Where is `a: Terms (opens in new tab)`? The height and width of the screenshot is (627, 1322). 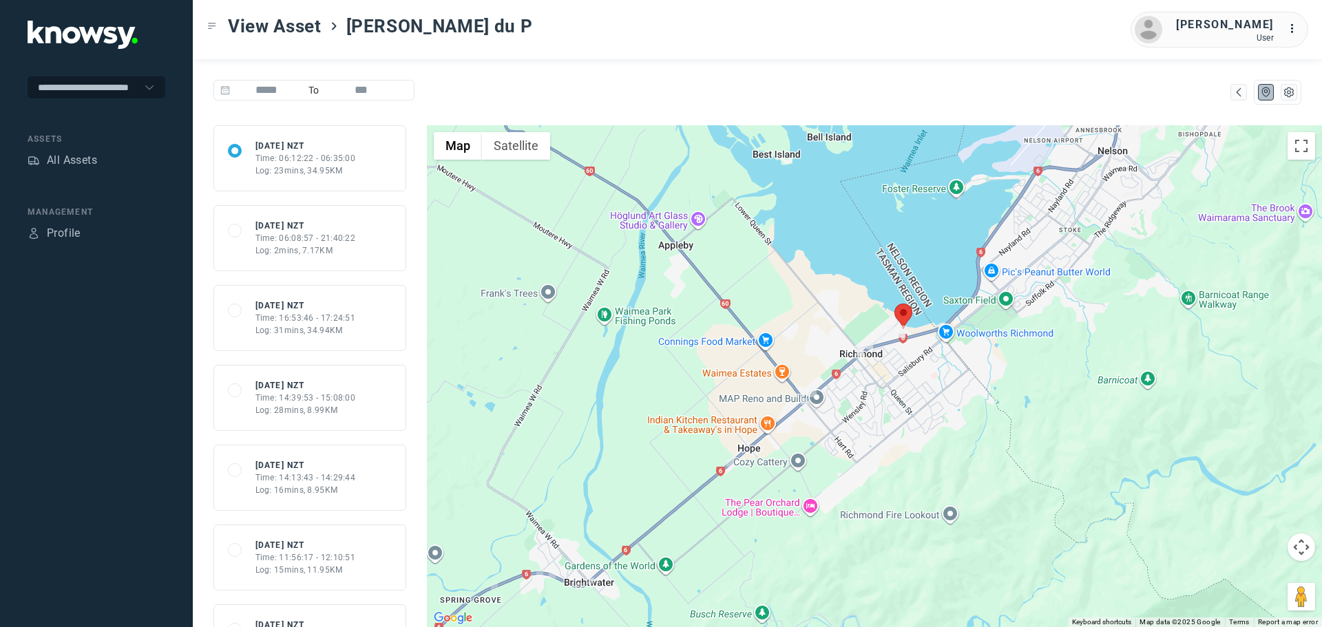
a: Terms (opens in new tab) is located at coordinates (1239, 622).